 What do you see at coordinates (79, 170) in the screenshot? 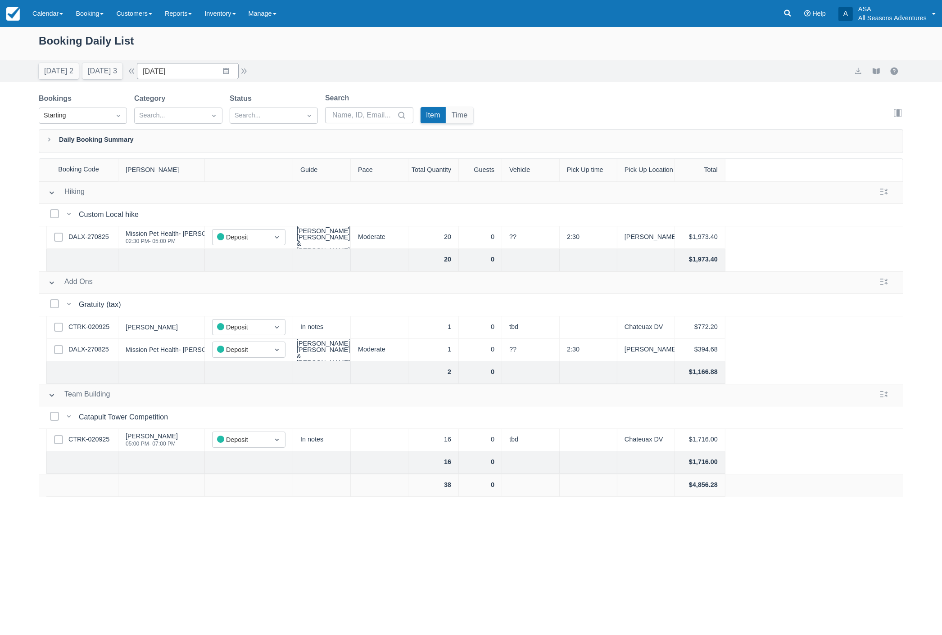
I see `div: Booking Code` at bounding box center [79, 170].